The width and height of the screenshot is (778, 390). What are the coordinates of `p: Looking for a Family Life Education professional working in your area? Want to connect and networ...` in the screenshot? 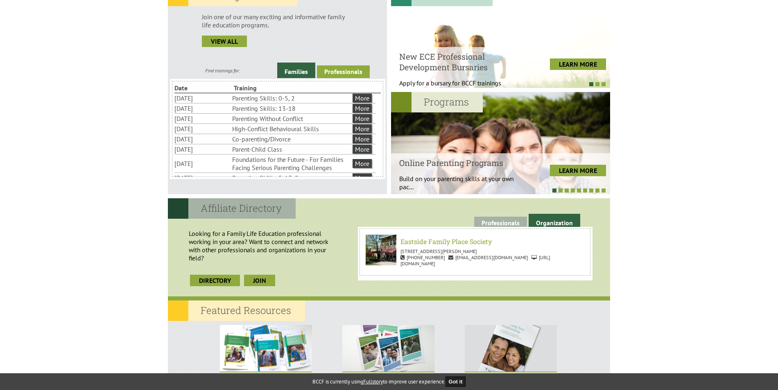 It's located at (263, 246).